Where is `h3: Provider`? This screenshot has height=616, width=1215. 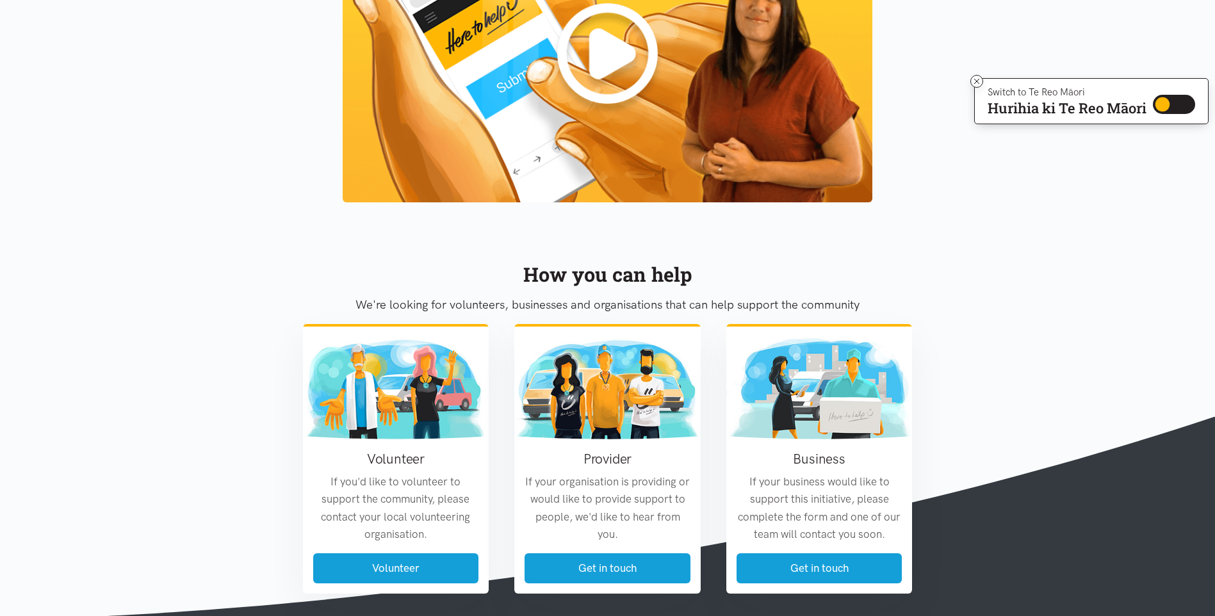
h3: Provider is located at coordinates (607, 459).